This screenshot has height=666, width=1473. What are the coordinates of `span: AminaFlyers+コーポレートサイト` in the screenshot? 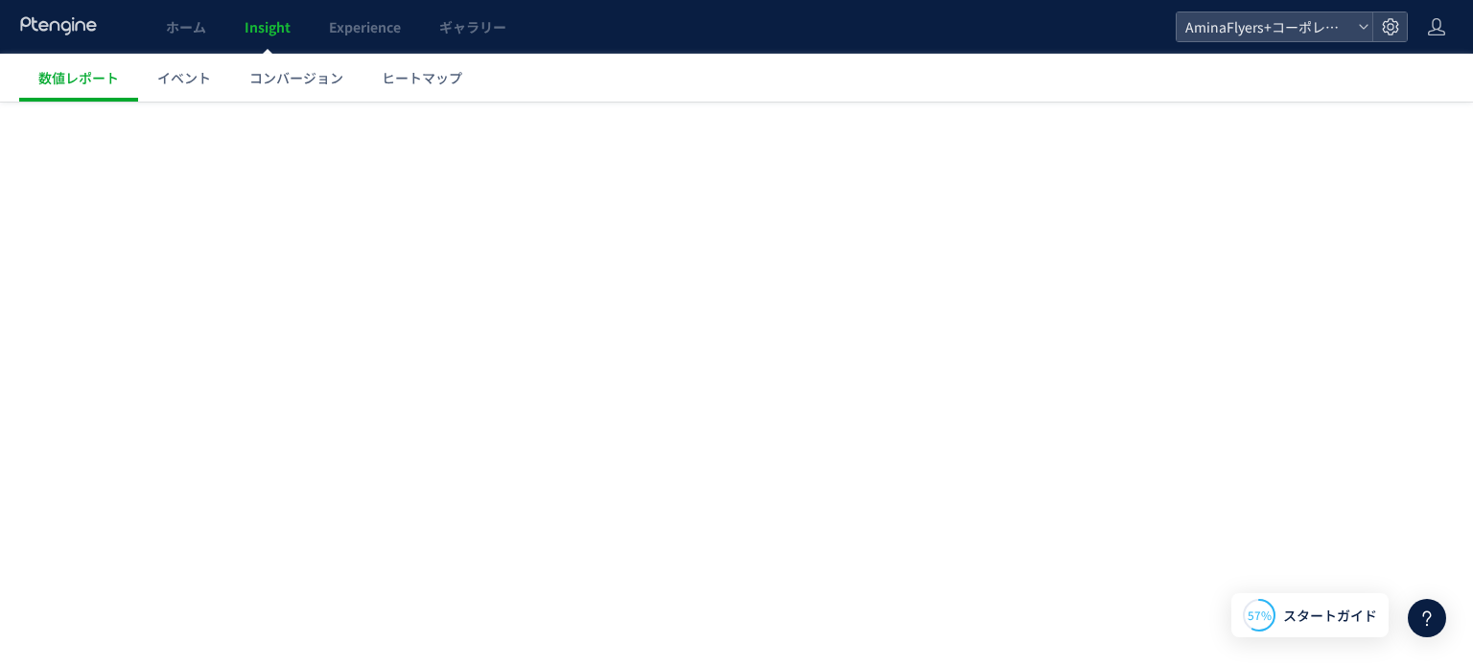 It's located at (1265, 27).